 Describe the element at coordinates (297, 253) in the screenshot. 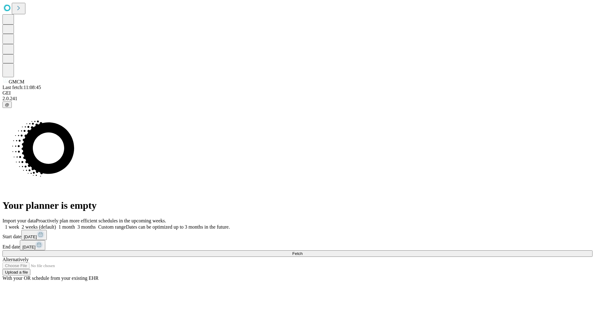

I see `span: Fetch` at that location.